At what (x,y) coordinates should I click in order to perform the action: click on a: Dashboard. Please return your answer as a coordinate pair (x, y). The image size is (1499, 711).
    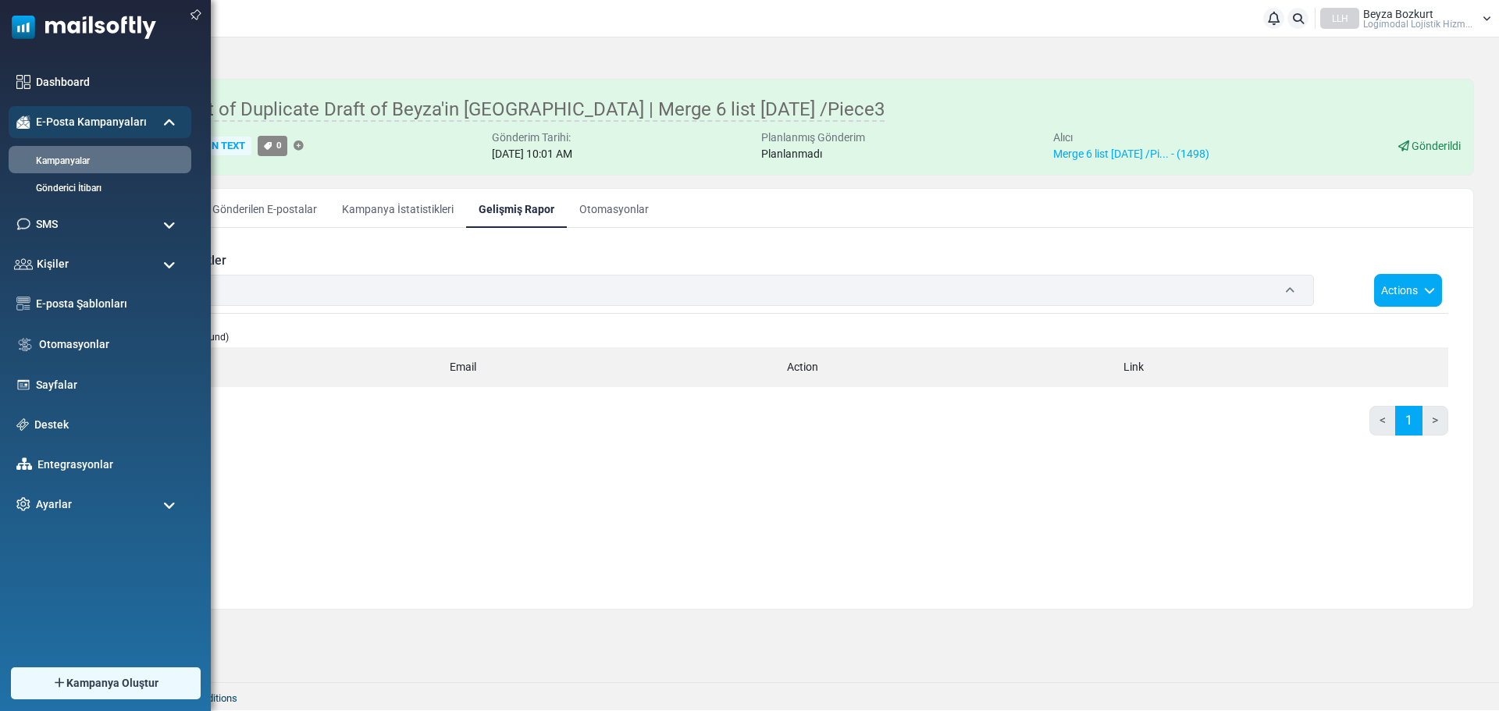
    Looking at the image, I should click on (109, 82).